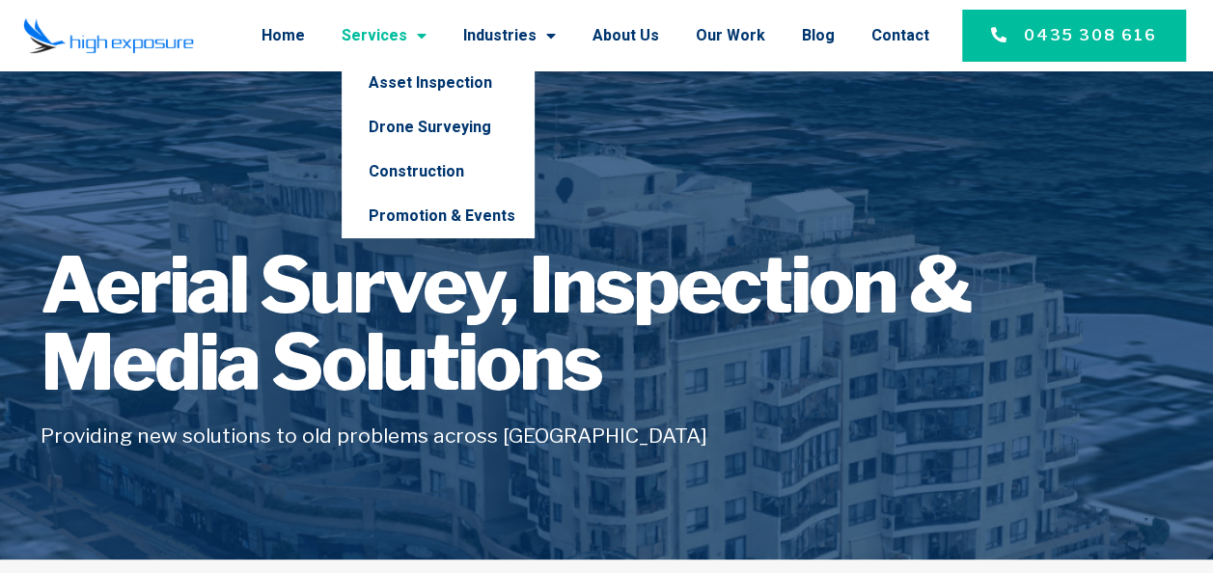 This screenshot has width=1213, height=573. Describe the element at coordinates (438, 172) in the screenshot. I see `a: Construction` at that location.